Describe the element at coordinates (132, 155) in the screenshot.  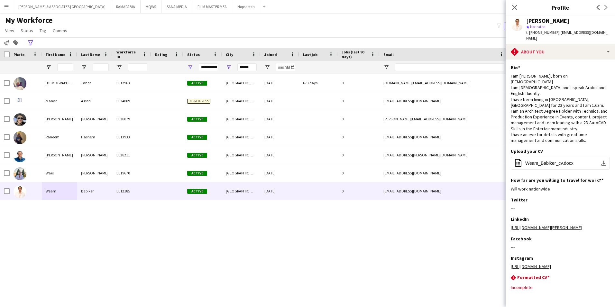
I see `div: EE28211` at that location.